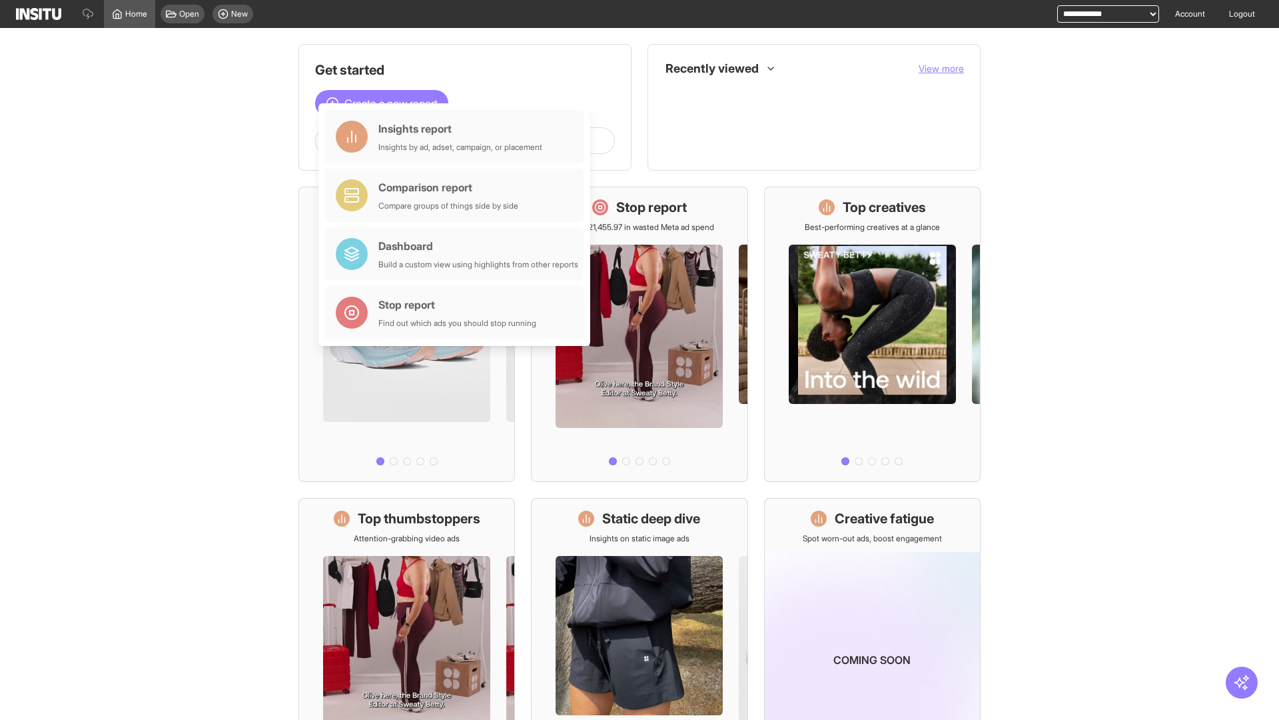 The height and width of the screenshot is (720, 1279). What do you see at coordinates (460, 129) in the screenshot?
I see `div: Insights report` at bounding box center [460, 129].